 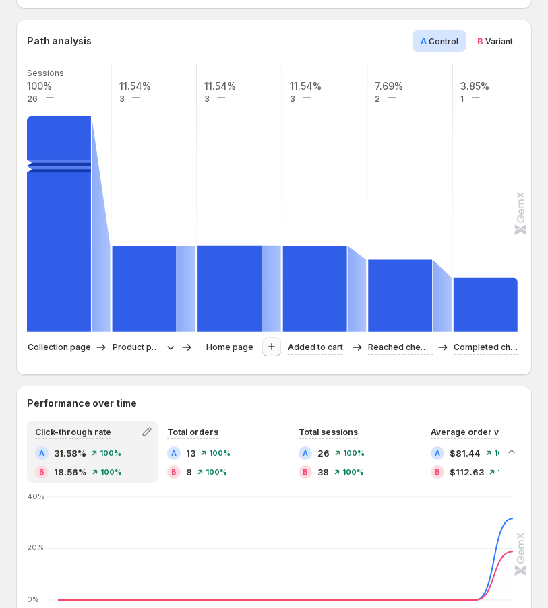 I want to click on text: 40%, so click(x=36, y=496).